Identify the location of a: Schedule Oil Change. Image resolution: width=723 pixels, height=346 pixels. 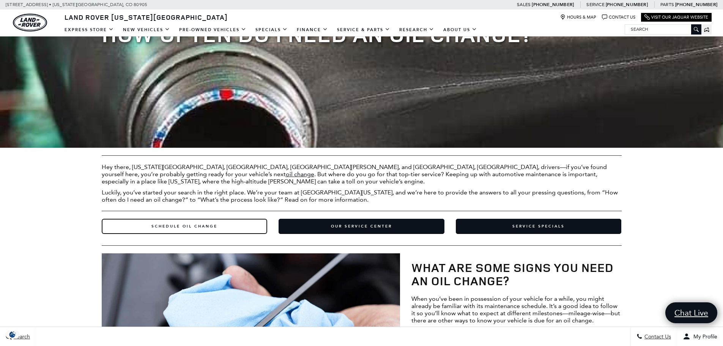
(184, 226).